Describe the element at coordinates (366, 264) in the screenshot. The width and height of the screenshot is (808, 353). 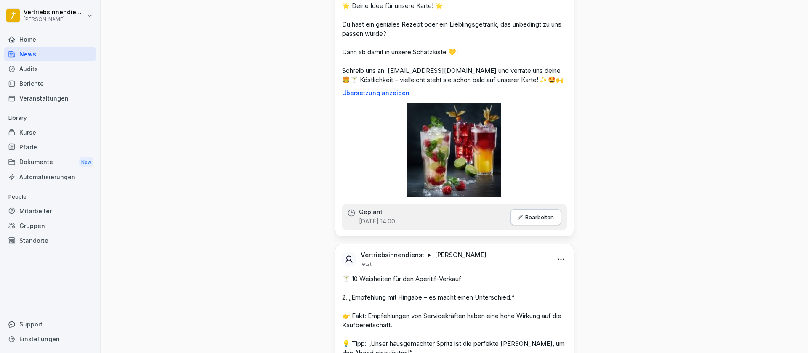
I see `p: jetzt` at that location.